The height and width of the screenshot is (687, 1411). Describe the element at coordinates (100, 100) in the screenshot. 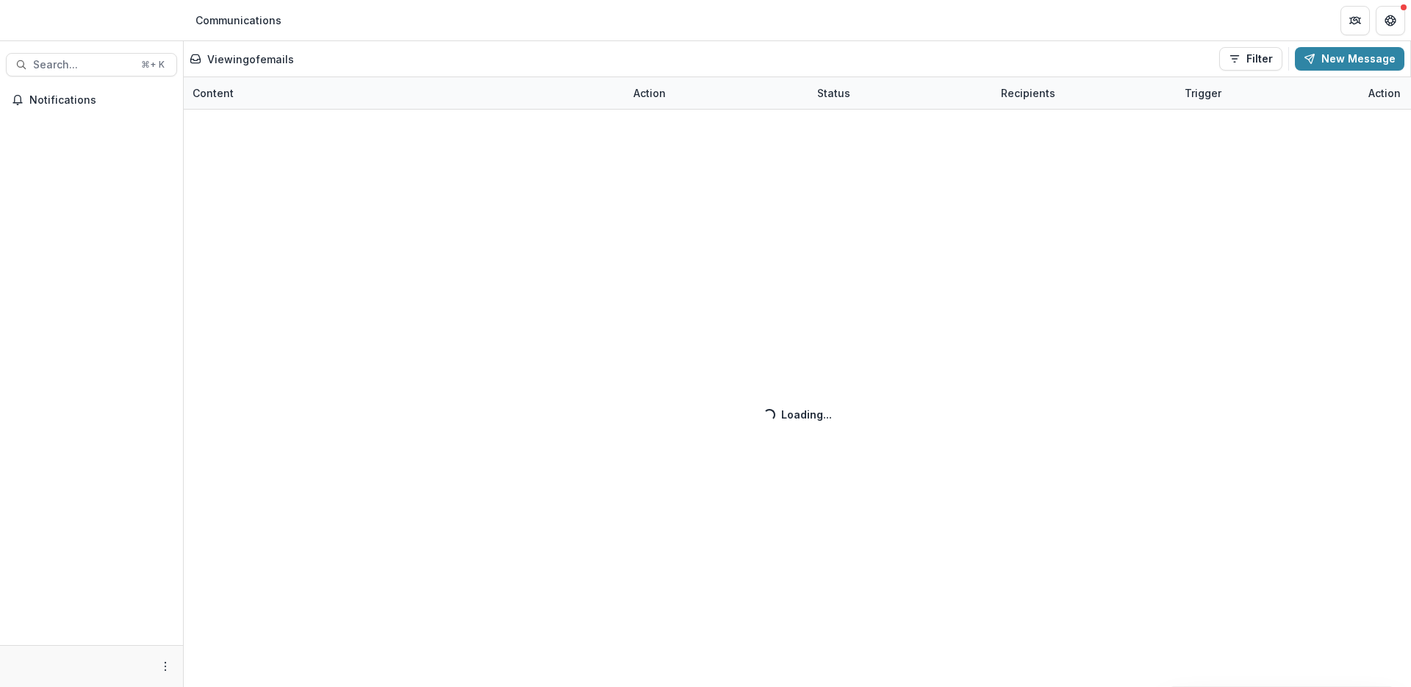

I see `span: Notifications` at that location.